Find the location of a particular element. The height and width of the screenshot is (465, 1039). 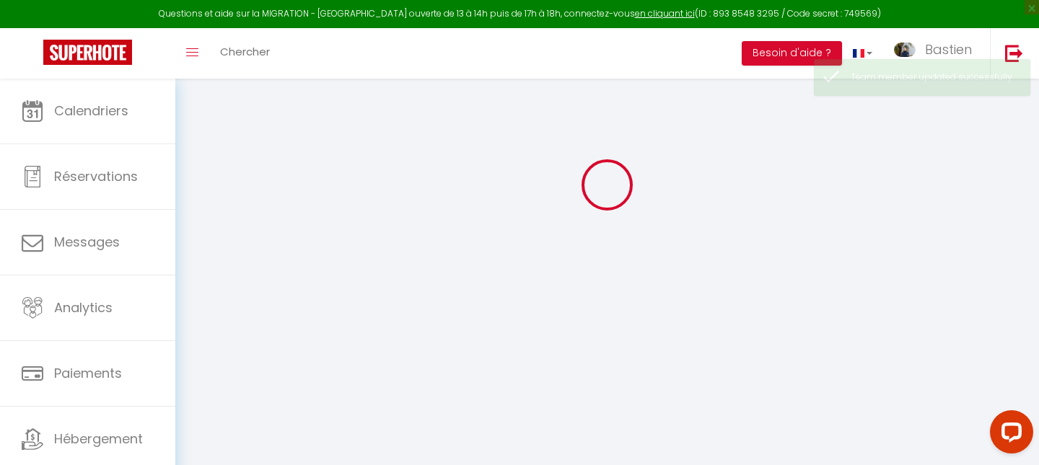

span: Analytics is located at coordinates (83, 307).